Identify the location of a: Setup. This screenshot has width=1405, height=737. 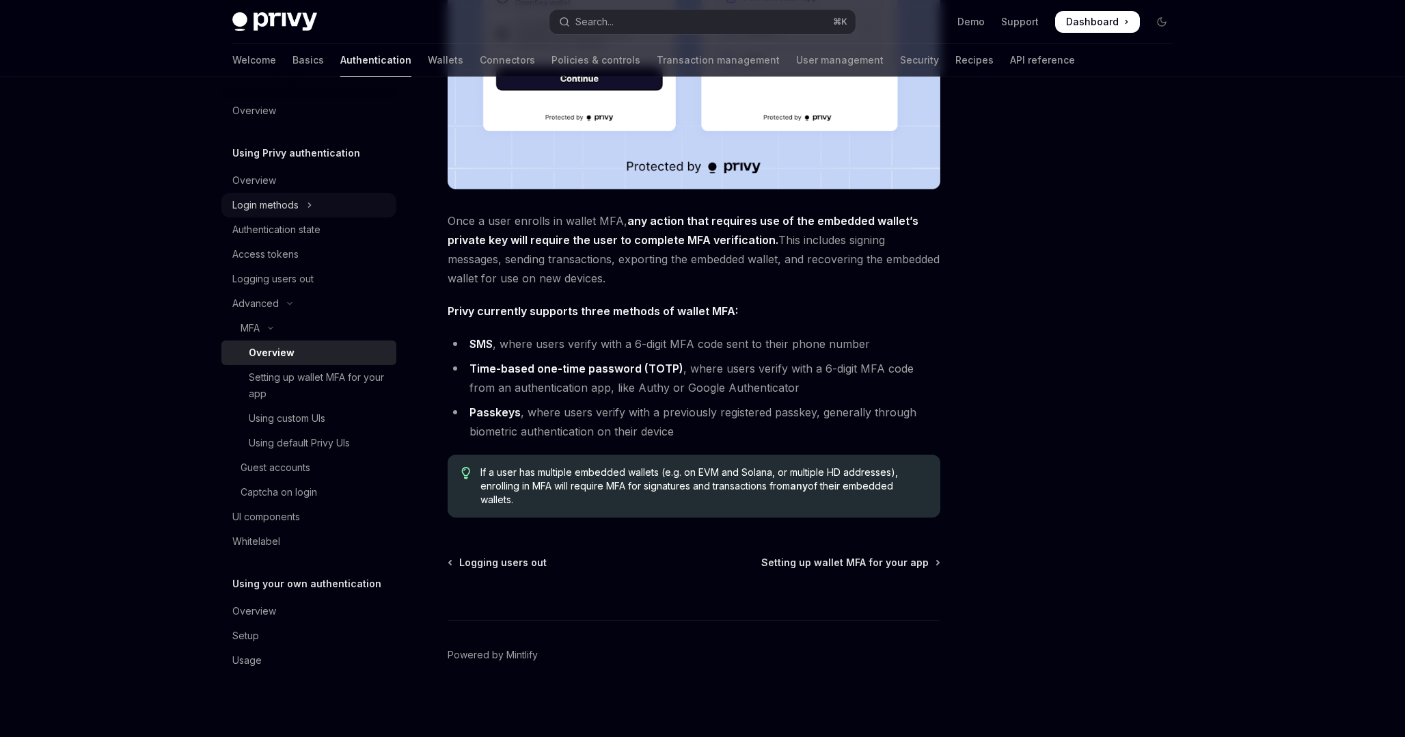
(309, 636).